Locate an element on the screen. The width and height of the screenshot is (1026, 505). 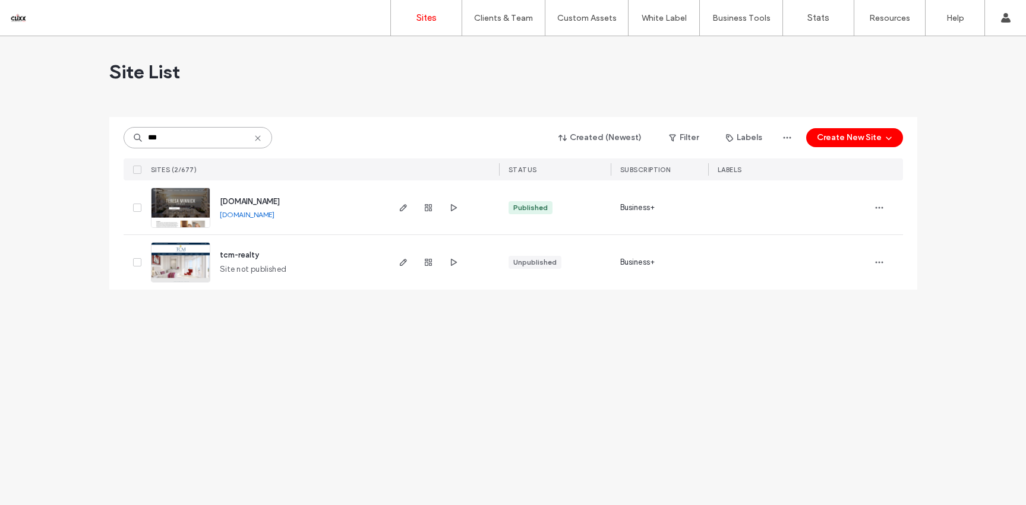
button: Created (Newest) is located at coordinates (600, 138).